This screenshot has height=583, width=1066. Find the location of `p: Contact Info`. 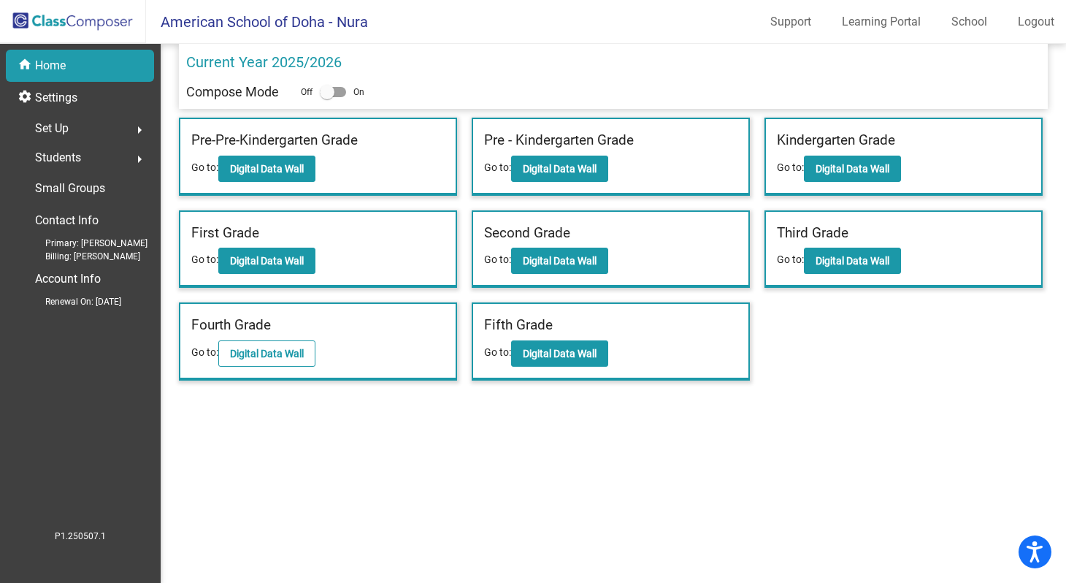

p: Contact Info is located at coordinates (66, 220).